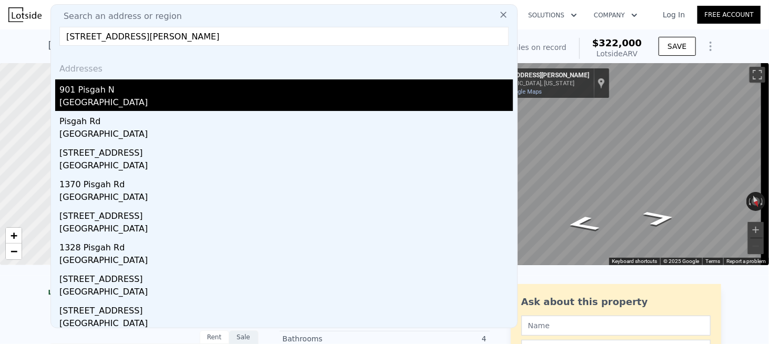  I want to click on div: Map, so click(625, 164).